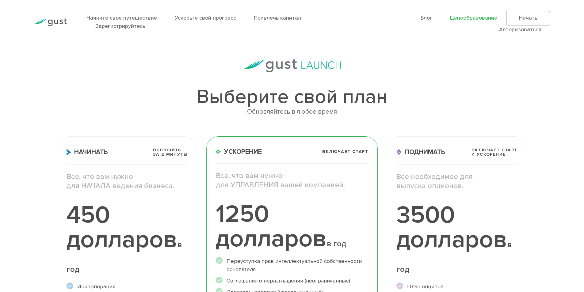  Describe the element at coordinates (120, 186) in the screenshot. I see `font: для НАЧАЛА ведения бизнеса.` at that location.